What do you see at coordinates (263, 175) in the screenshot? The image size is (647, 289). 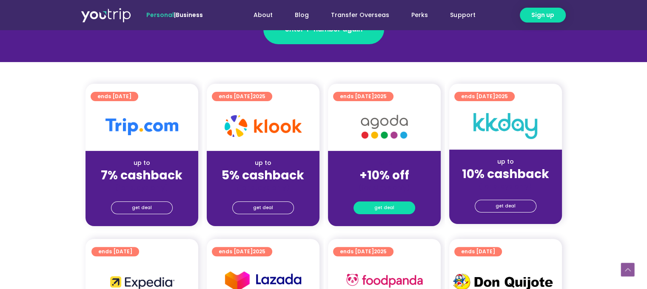 I see `strong: 5% cashback` at bounding box center [263, 175].